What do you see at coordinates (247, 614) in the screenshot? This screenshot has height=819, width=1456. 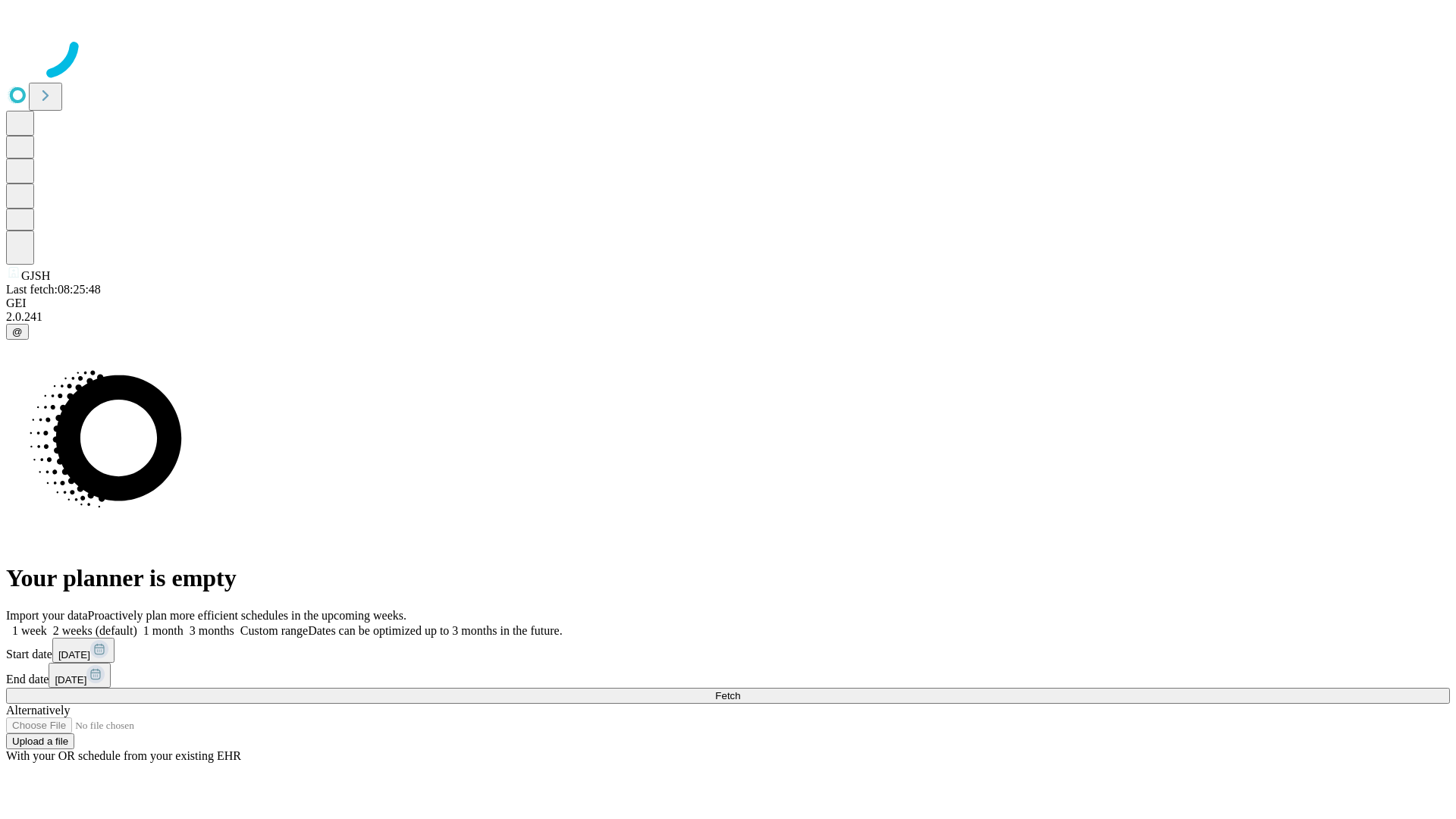 I see `span: Proactively plan more efficient schedules in the upcoming weeks.` at bounding box center [247, 614].